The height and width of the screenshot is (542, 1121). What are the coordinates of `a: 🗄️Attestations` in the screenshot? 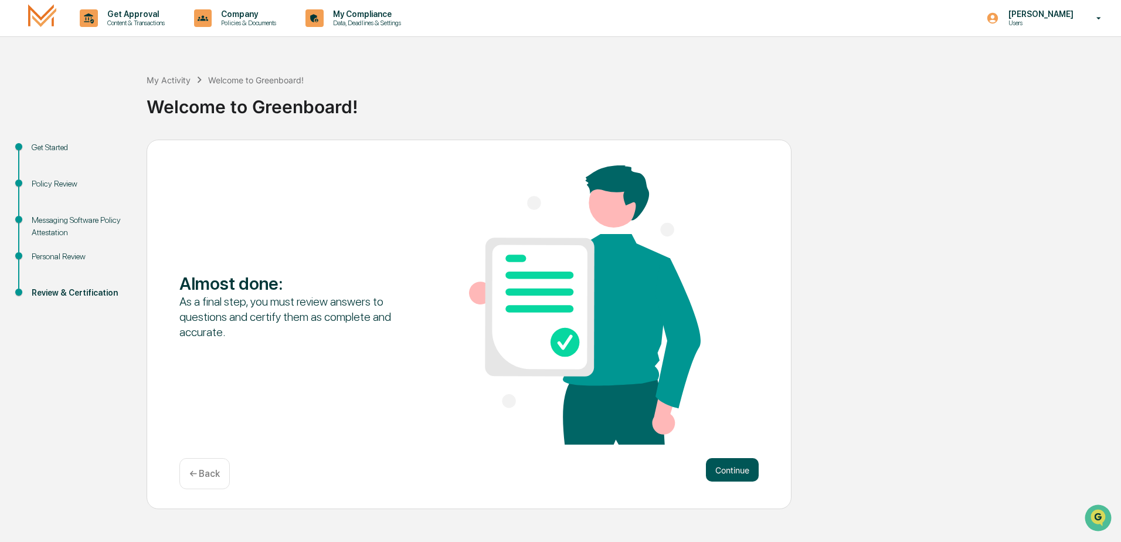 It's located at (115, 154).